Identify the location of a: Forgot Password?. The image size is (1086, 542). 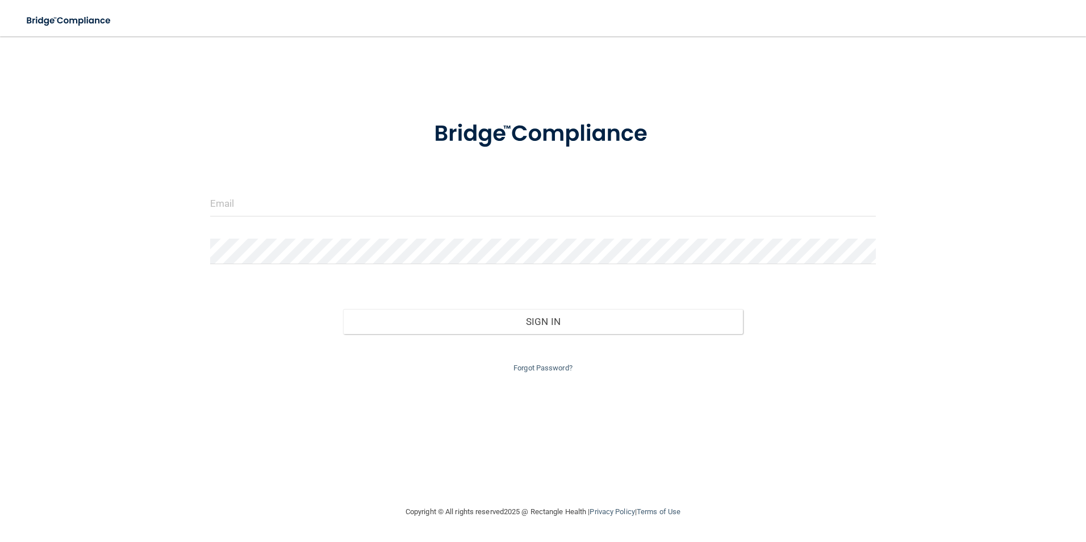
(543, 367).